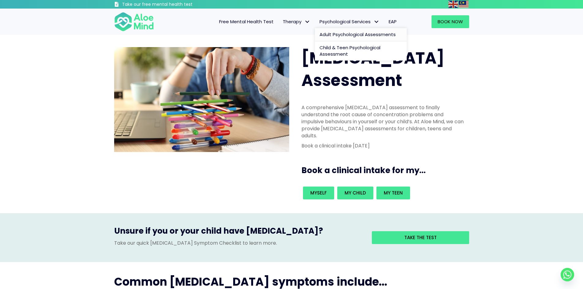  What do you see at coordinates (134, 22) in the screenshot?
I see `img: Aloe mind Logo` at bounding box center [134, 22].